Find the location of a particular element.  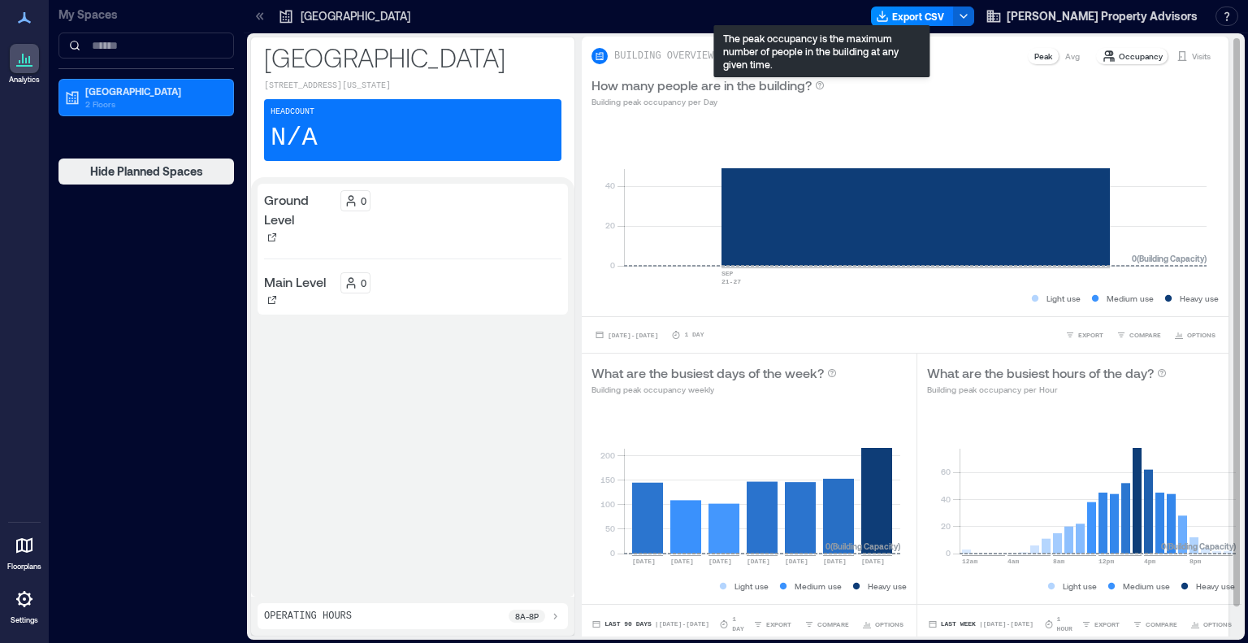

text: SEP is located at coordinates (727, 273).